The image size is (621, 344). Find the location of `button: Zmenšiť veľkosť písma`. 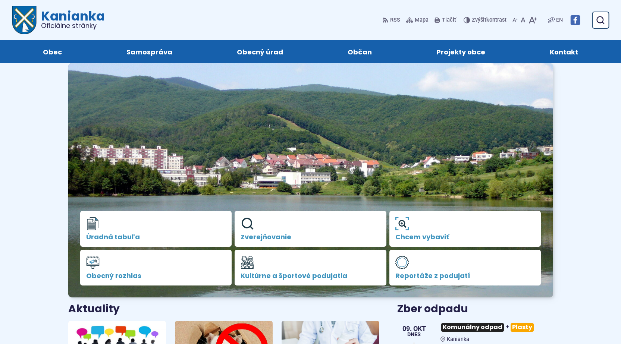

button: Zmenšiť veľkosť písma is located at coordinates (515, 20).